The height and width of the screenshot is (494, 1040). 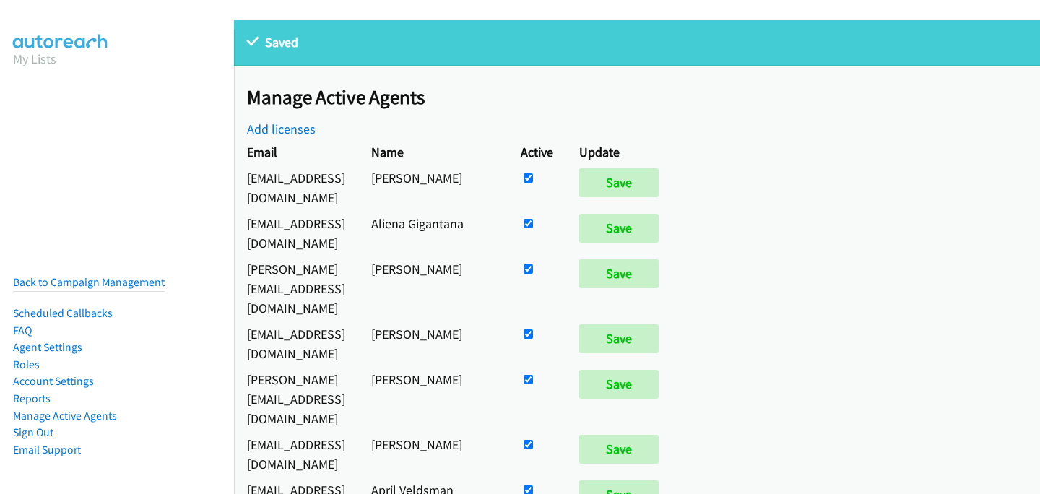 I want to click on a: Back to Campaign Management, so click(x=89, y=282).